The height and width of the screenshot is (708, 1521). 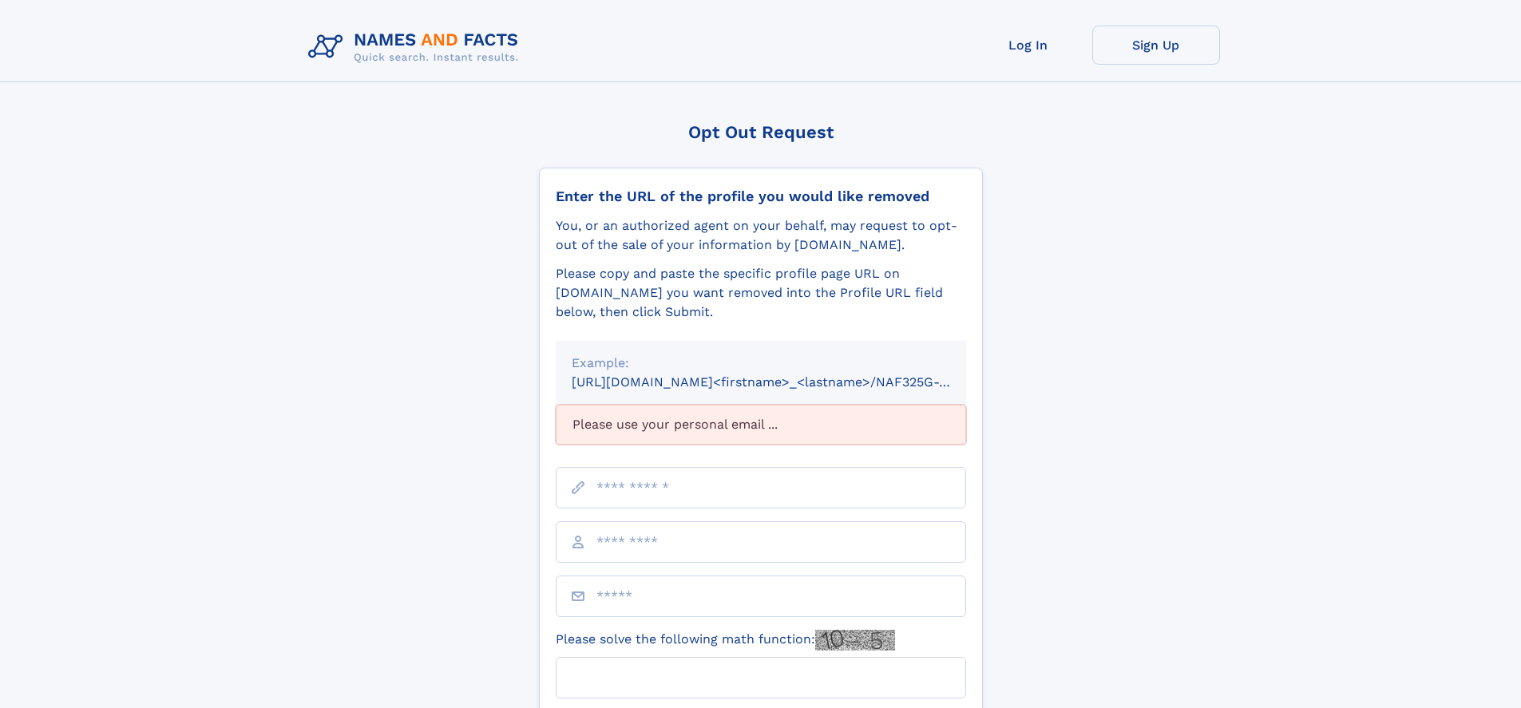 I want to click on div: Opt Out Request, so click(x=761, y=132).